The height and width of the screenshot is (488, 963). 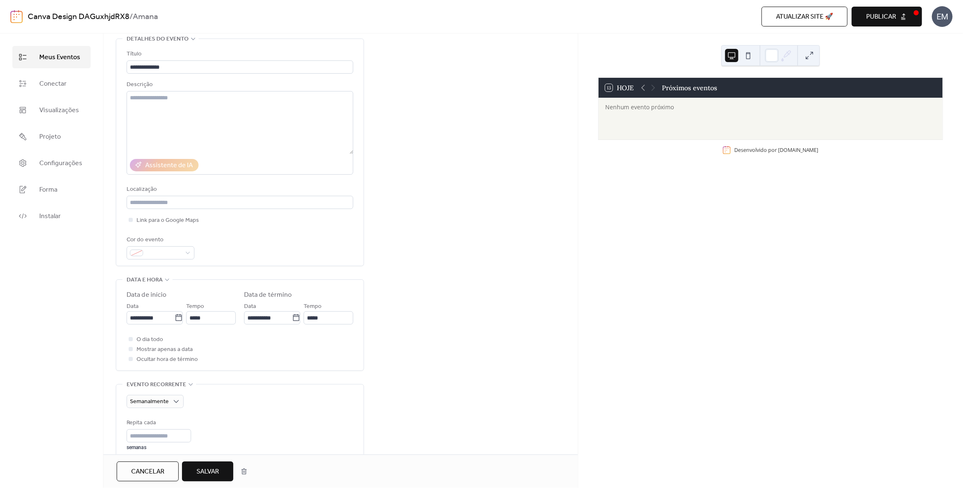 What do you see at coordinates (134, 54) in the screenshot?
I see `font: Título` at bounding box center [134, 54].